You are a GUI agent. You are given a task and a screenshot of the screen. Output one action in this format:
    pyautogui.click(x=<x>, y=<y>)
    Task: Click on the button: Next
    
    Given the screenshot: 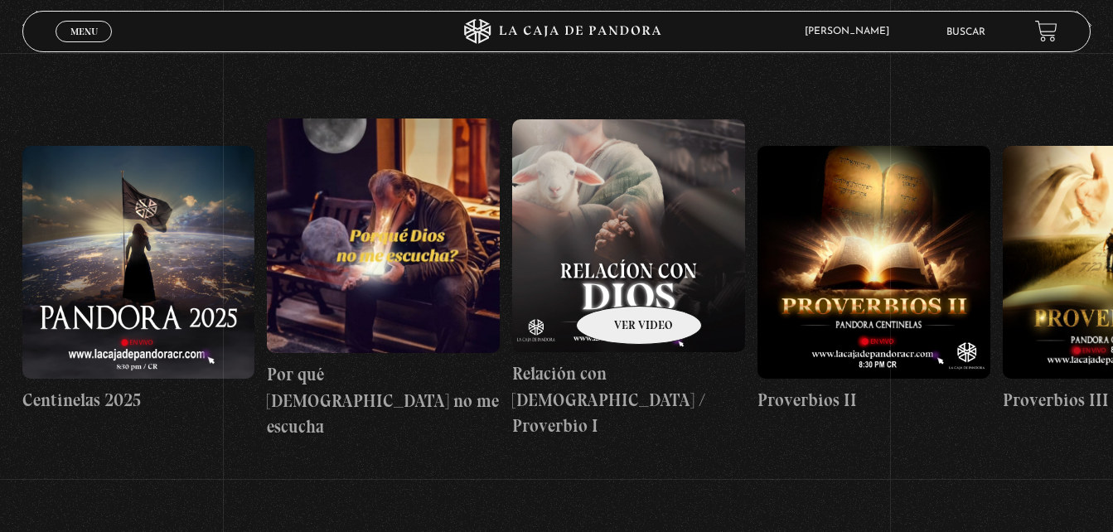 What is the action you would take?
    pyautogui.click(x=1077, y=25)
    